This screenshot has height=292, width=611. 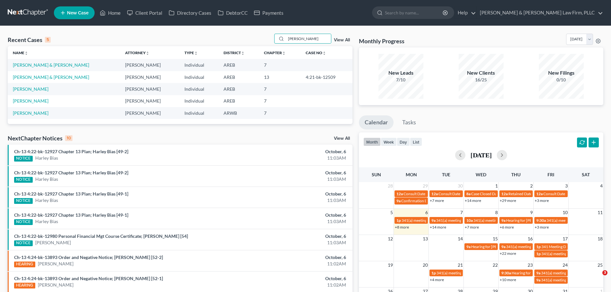 I want to click on a: +14 more, so click(x=473, y=200).